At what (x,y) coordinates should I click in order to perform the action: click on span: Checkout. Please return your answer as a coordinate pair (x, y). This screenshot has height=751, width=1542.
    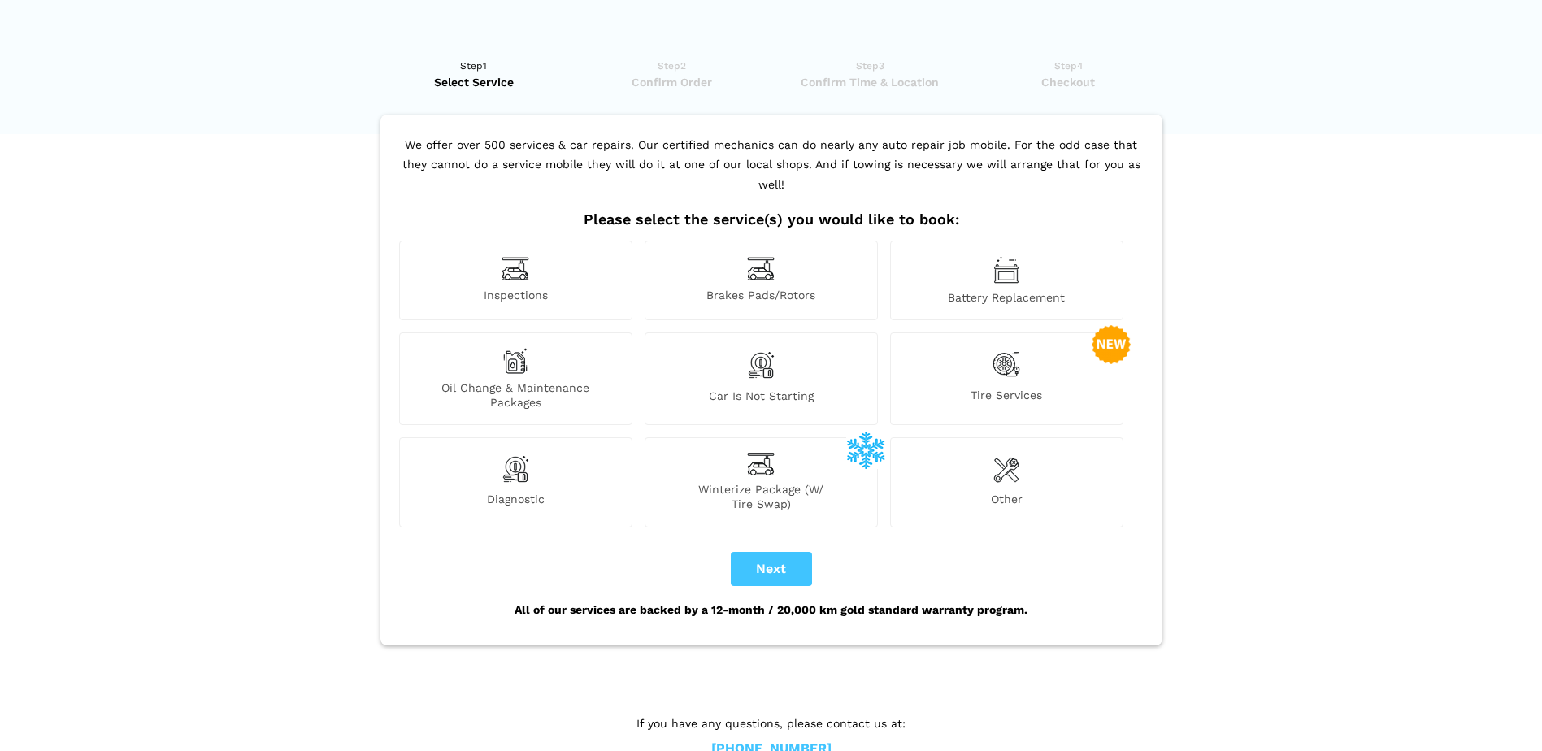
    Looking at the image, I should click on (1068, 82).